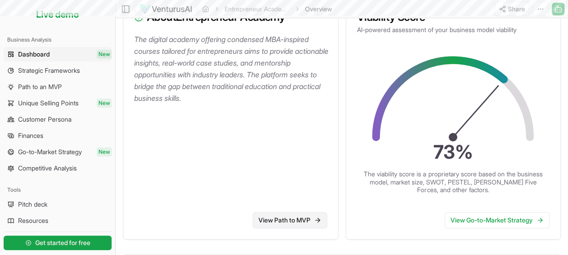  Describe the element at coordinates (57, 71) in the screenshot. I see `a: Strategic Frameworks` at that location.